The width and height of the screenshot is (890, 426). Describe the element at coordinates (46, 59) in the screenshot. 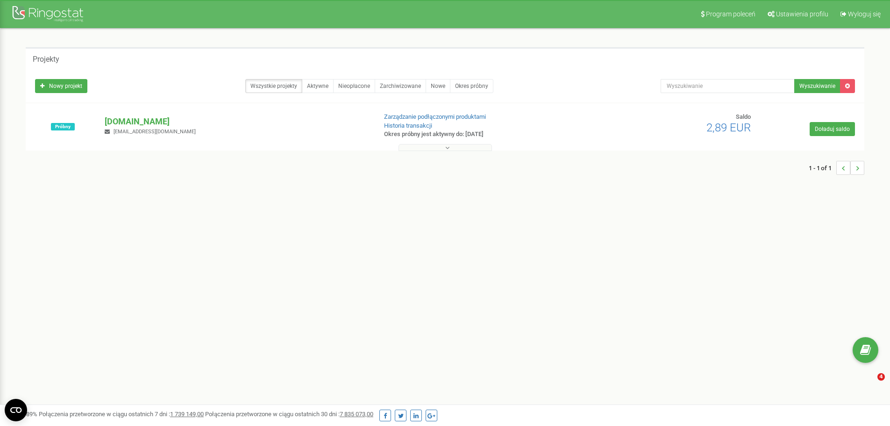

I see `h5: Projekty` at that location.